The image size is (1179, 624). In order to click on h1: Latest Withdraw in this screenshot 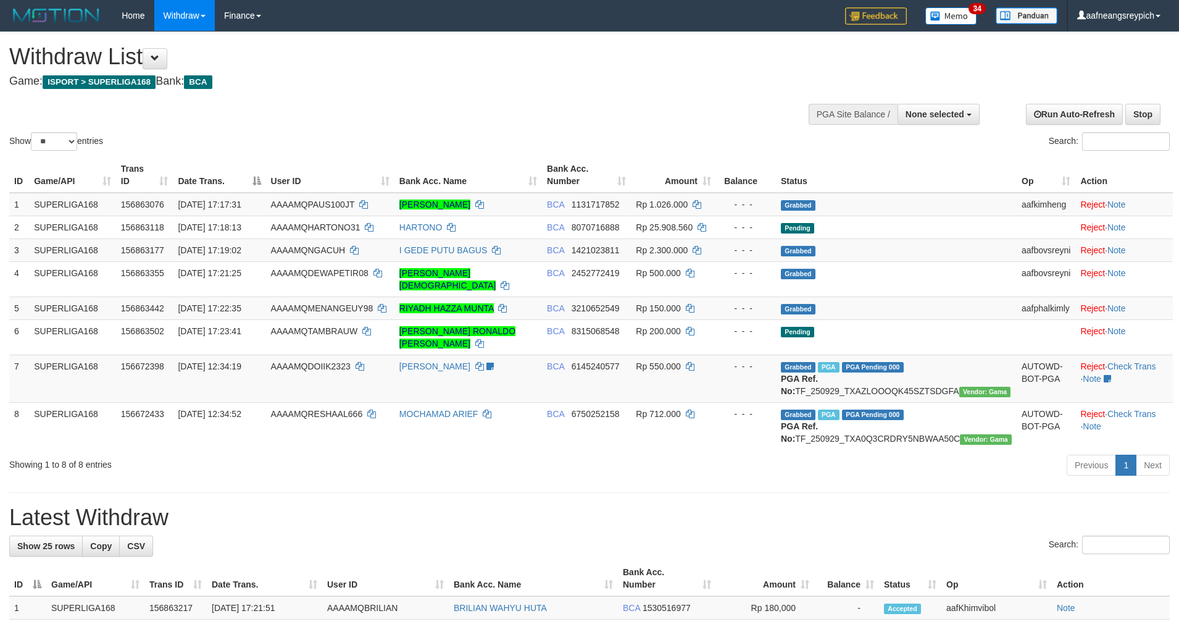, I will do `click(590, 517)`.